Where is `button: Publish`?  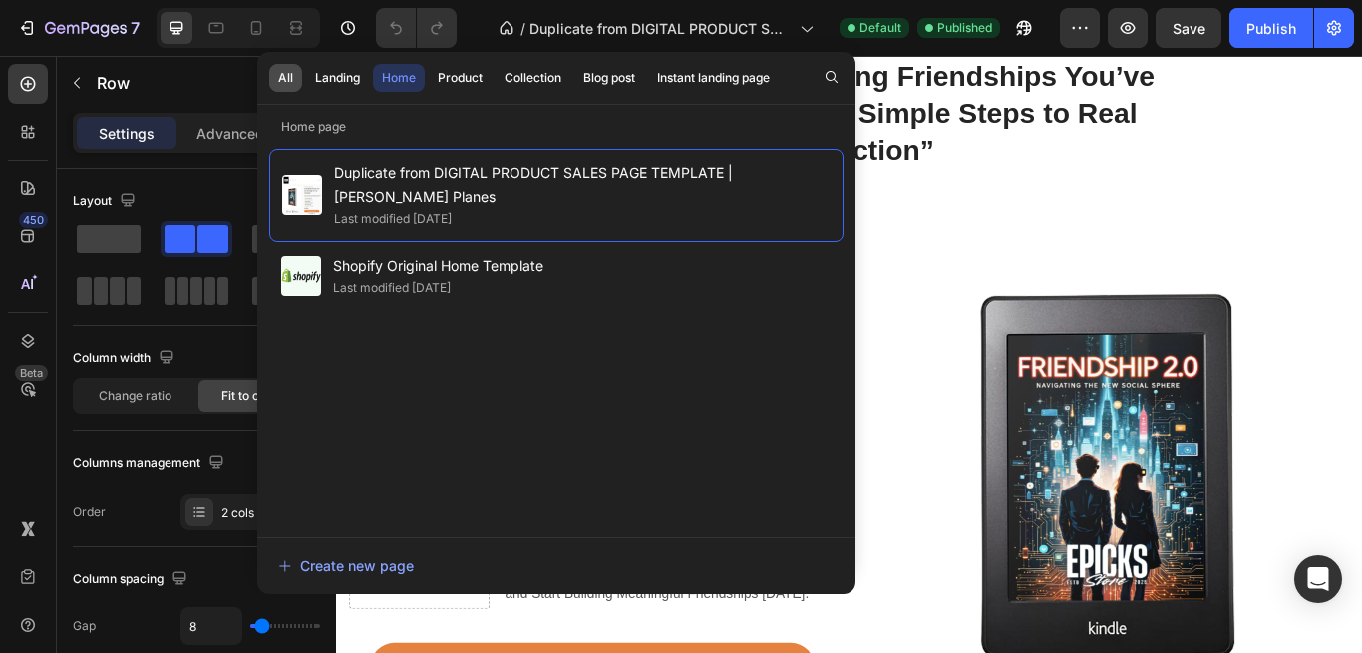 button: Publish is located at coordinates (1271, 28).